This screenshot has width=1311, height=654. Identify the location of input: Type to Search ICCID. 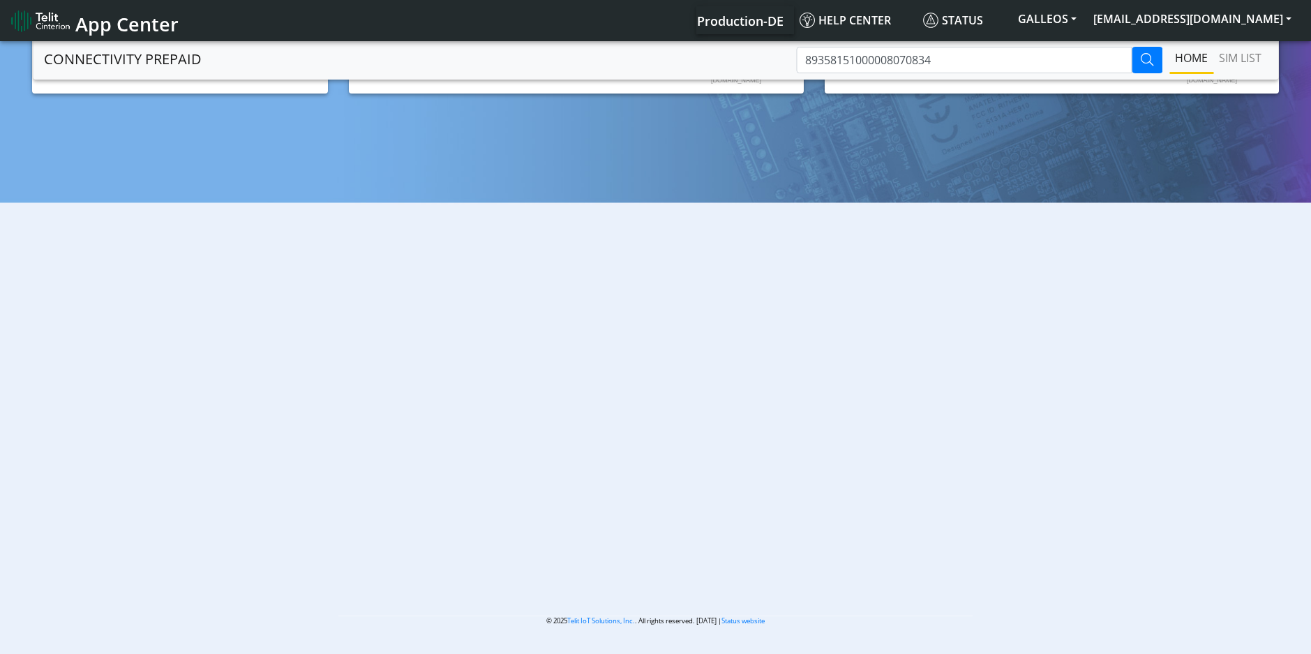
(963, 60).